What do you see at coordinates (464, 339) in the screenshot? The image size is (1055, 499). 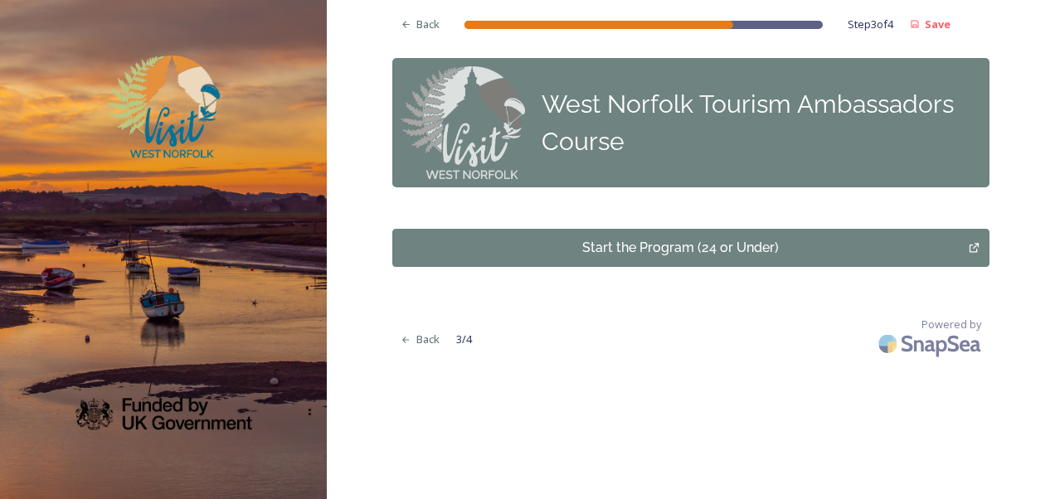 I see `span: 3 / 4` at bounding box center [464, 339].